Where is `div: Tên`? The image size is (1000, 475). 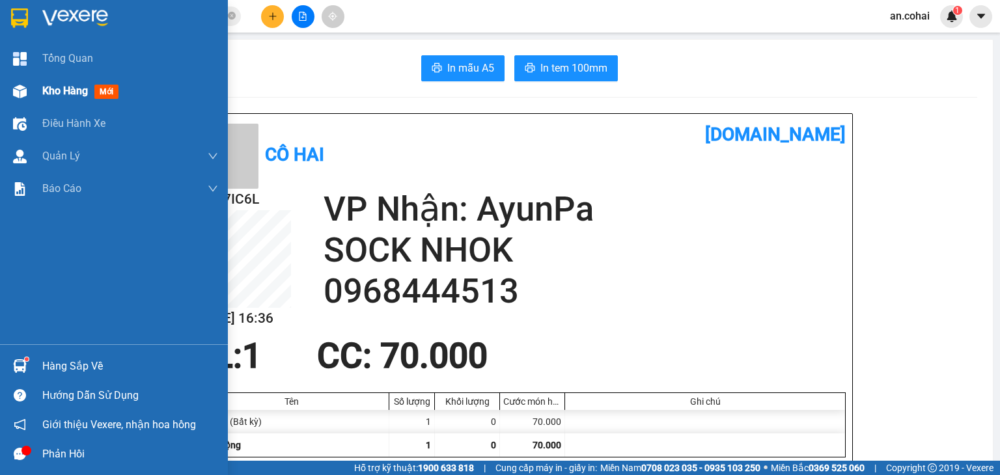 div: Tên is located at coordinates (291, 402).